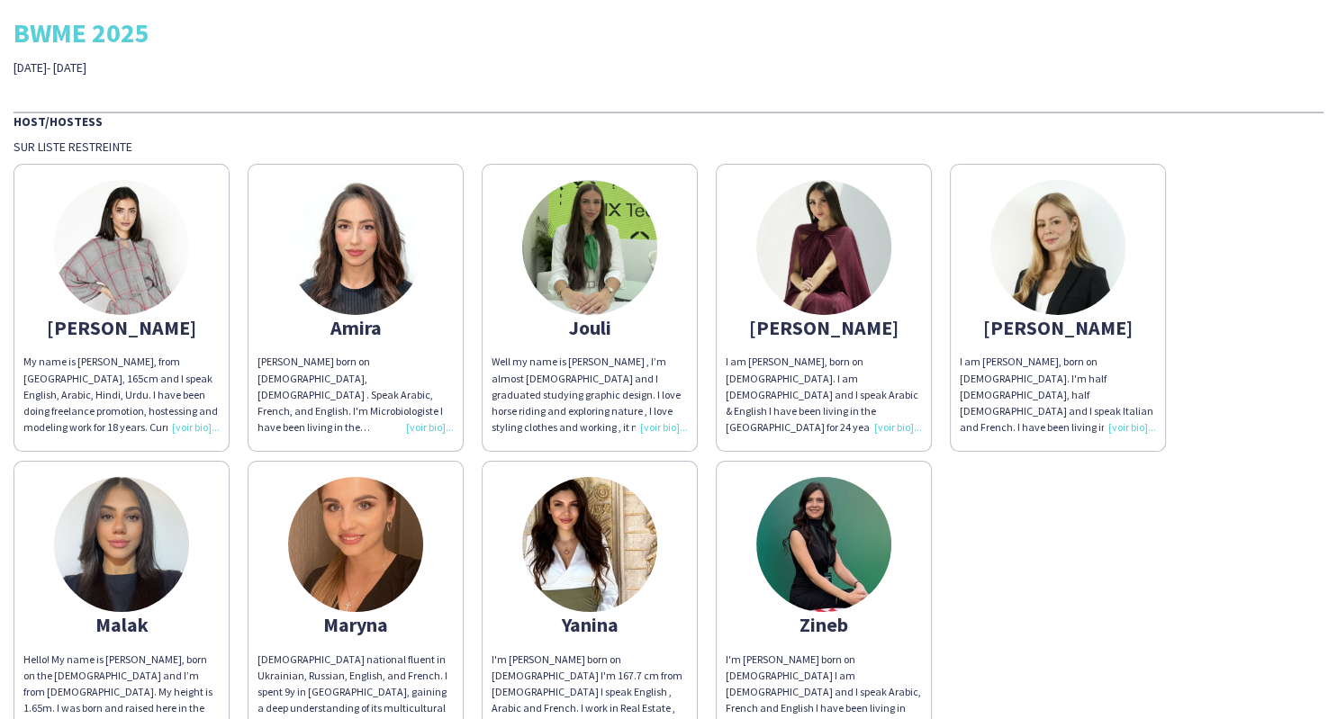 Image resolution: width=1337 pixels, height=719 pixels. I want to click on img: thumb-6582a0cdb5742.jpeg, so click(356, 248).